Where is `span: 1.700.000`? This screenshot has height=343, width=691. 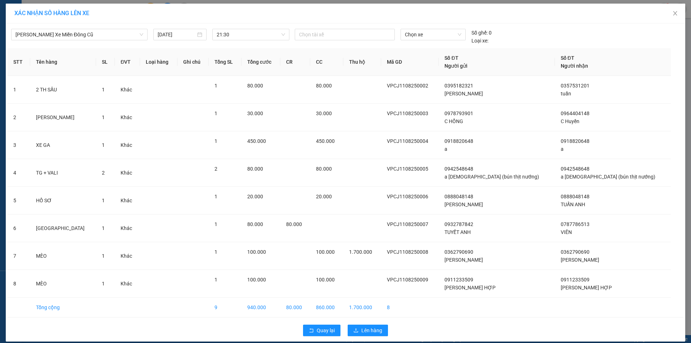 span: 1.700.000 is located at coordinates (361, 252).